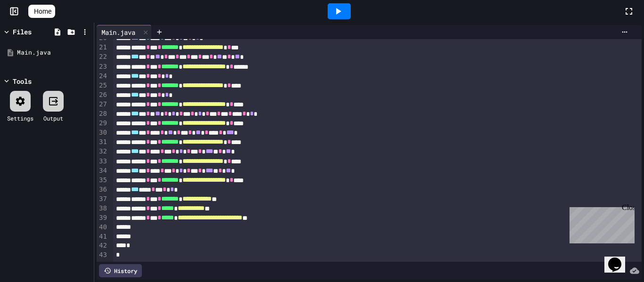  I want to click on div: 37, so click(102, 199).